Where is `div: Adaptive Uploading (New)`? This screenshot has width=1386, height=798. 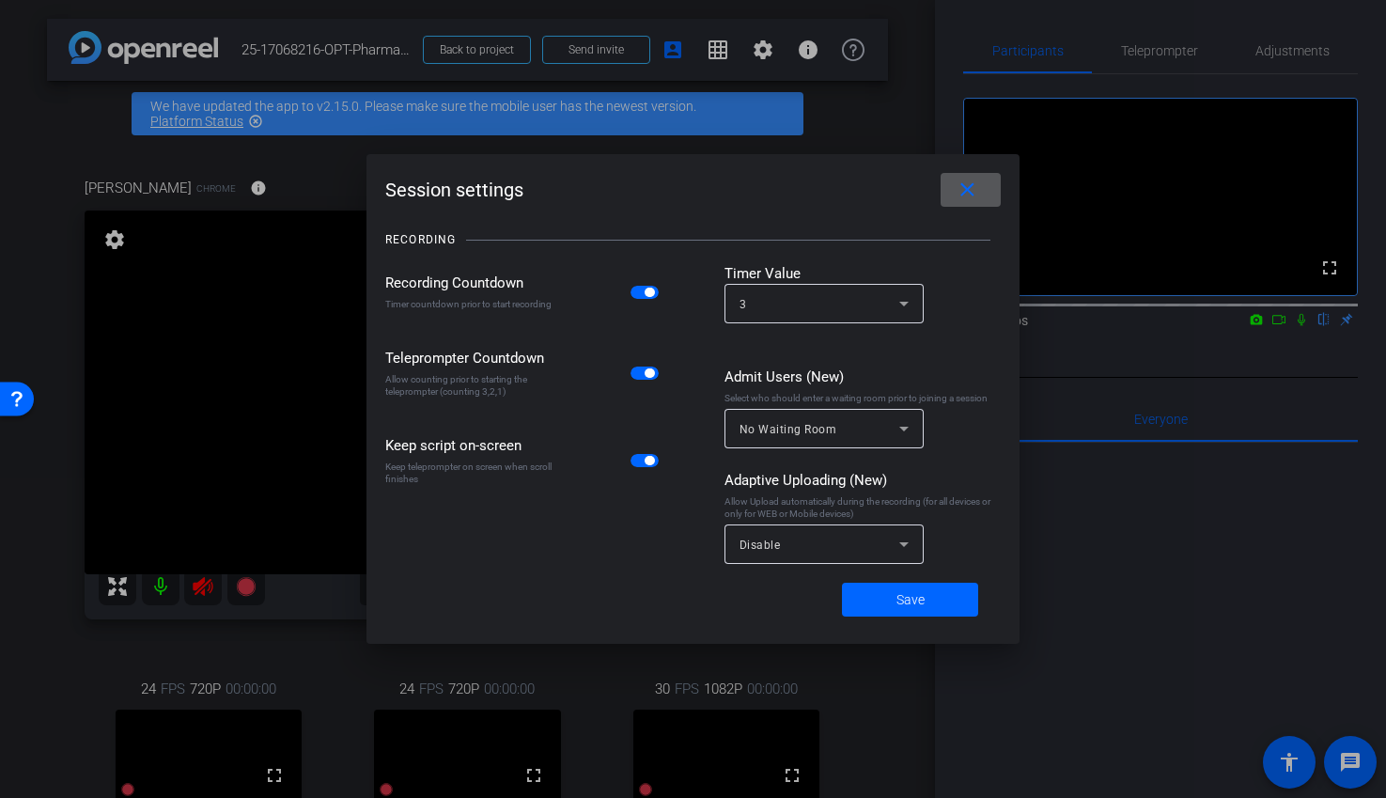
div: Adaptive Uploading (New) is located at coordinates (863, 480).